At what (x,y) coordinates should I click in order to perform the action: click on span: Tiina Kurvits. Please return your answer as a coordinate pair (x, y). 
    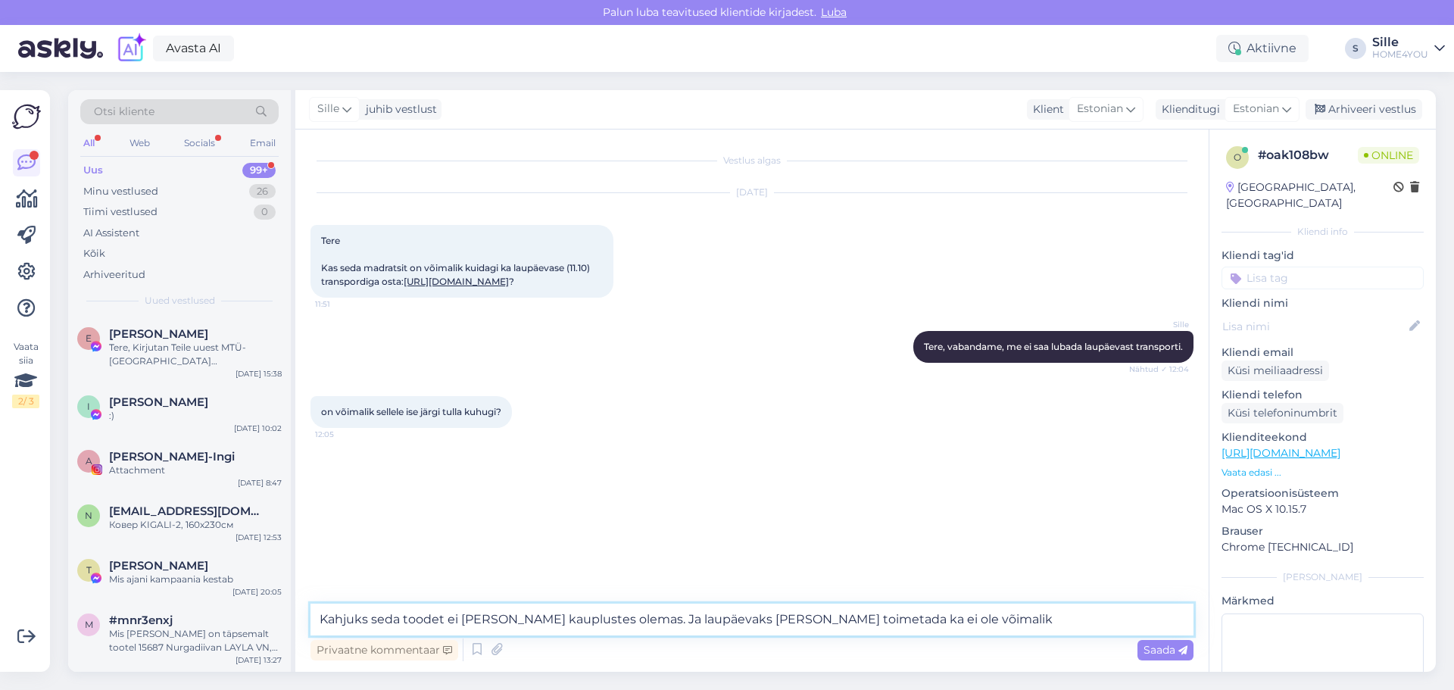
    Looking at the image, I should click on (158, 566).